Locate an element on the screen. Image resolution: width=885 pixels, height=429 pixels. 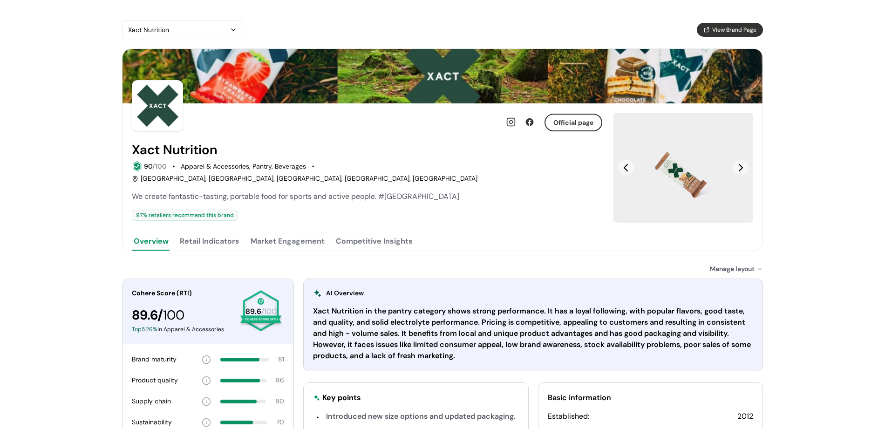
div: 70 is located at coordinates (280, 422).